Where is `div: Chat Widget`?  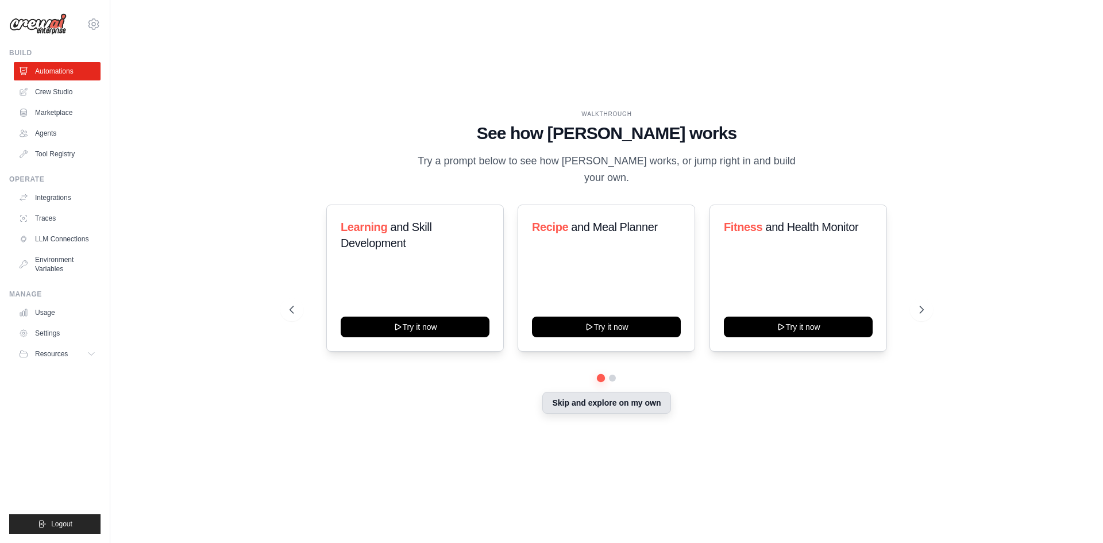
div: Chat Widget is located at coordinates (1074, 515).